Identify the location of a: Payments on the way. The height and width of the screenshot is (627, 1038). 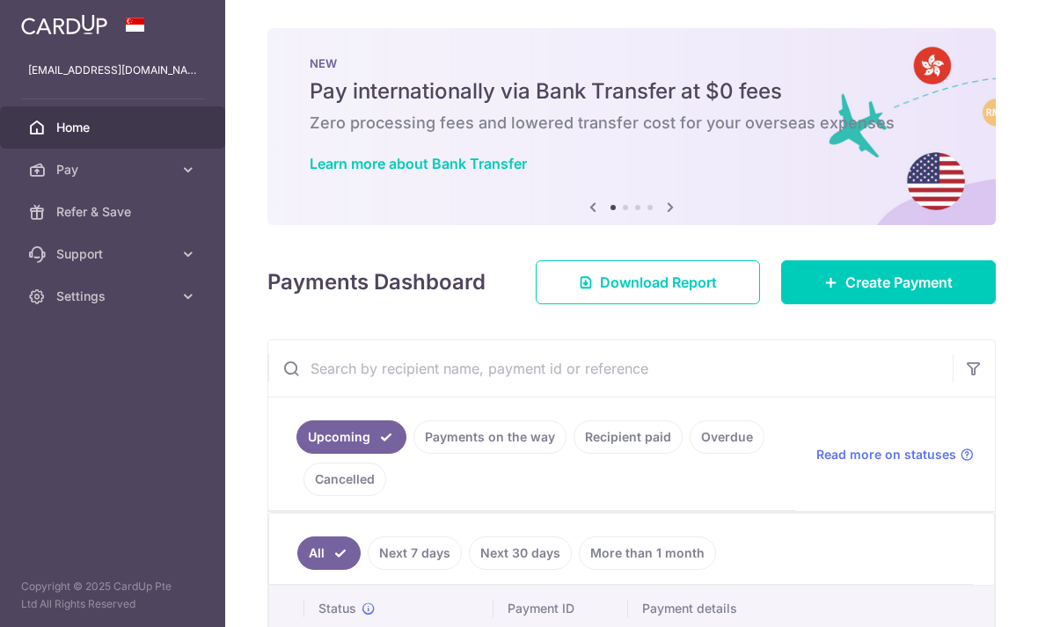
(490, 437).